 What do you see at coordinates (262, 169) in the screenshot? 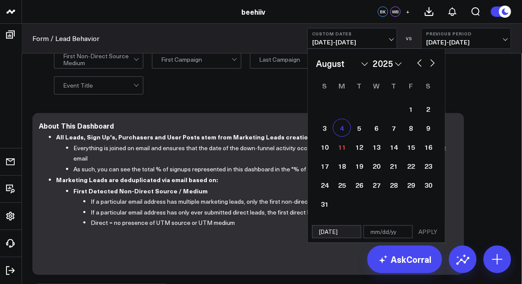
I see `li: As such, you can see the total % of signups represented in this dashboard in the "% of Total Sign...` at bounding box center [262, 169].